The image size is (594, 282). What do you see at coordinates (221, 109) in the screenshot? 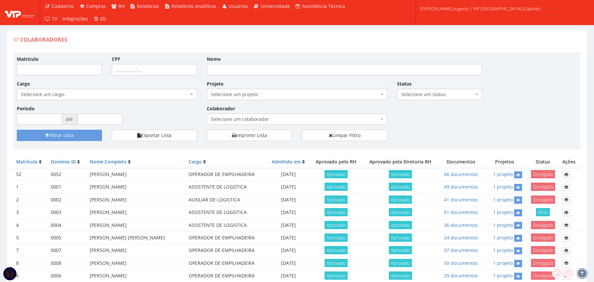
I see `label: Colaborador` at bounding box center [221, 109].